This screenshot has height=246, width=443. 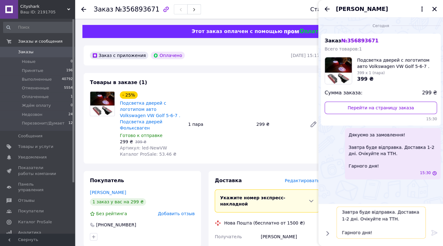 I want to click on div: Ваш ID: 2191705, so click(x=47, y=12).